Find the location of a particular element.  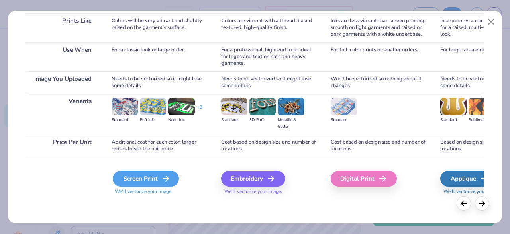

div: Price Per Unit is located at coordinates (63, 146).